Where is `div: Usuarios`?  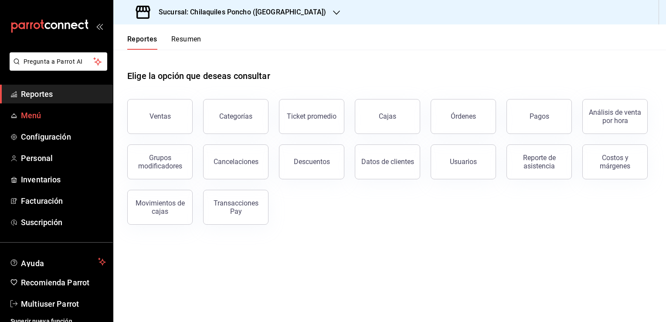 div: Usuarios is located at coordinates (464, 161).